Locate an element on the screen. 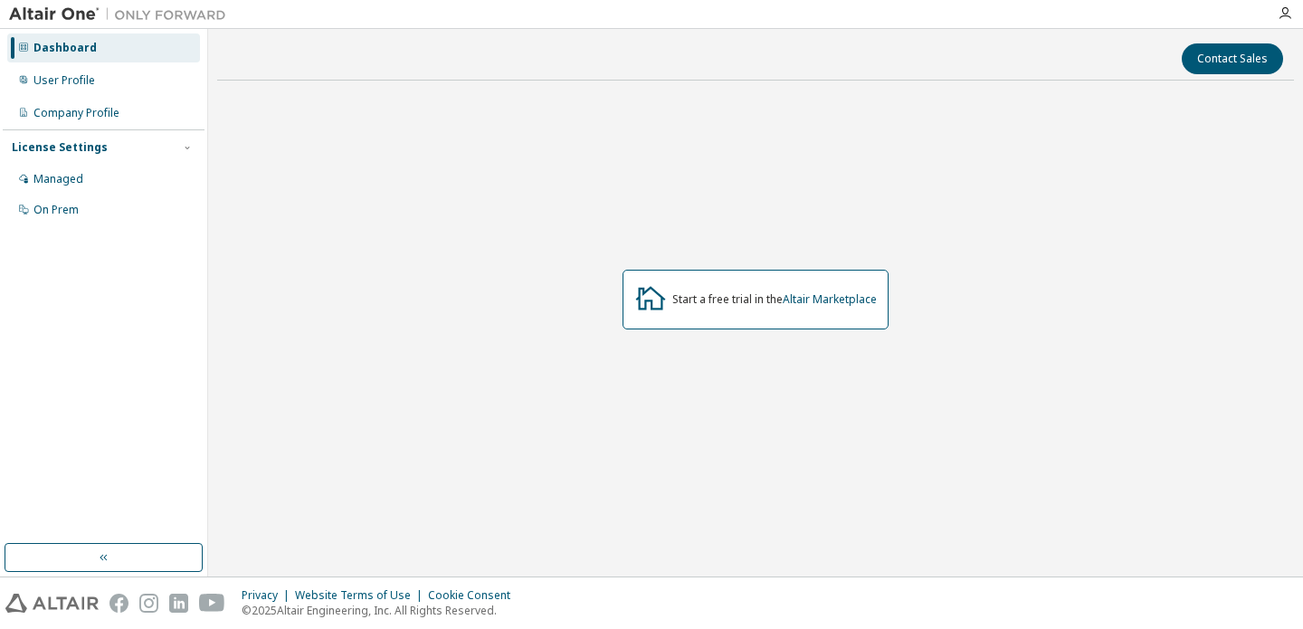 This screenshot has width=1303, height=629. div: Company Profile is located at coordinates (76, 113).